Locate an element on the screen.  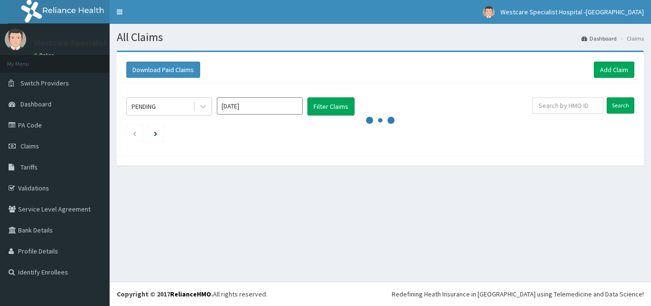
footer: All rights reserved. is located at coordinates (380, 293).